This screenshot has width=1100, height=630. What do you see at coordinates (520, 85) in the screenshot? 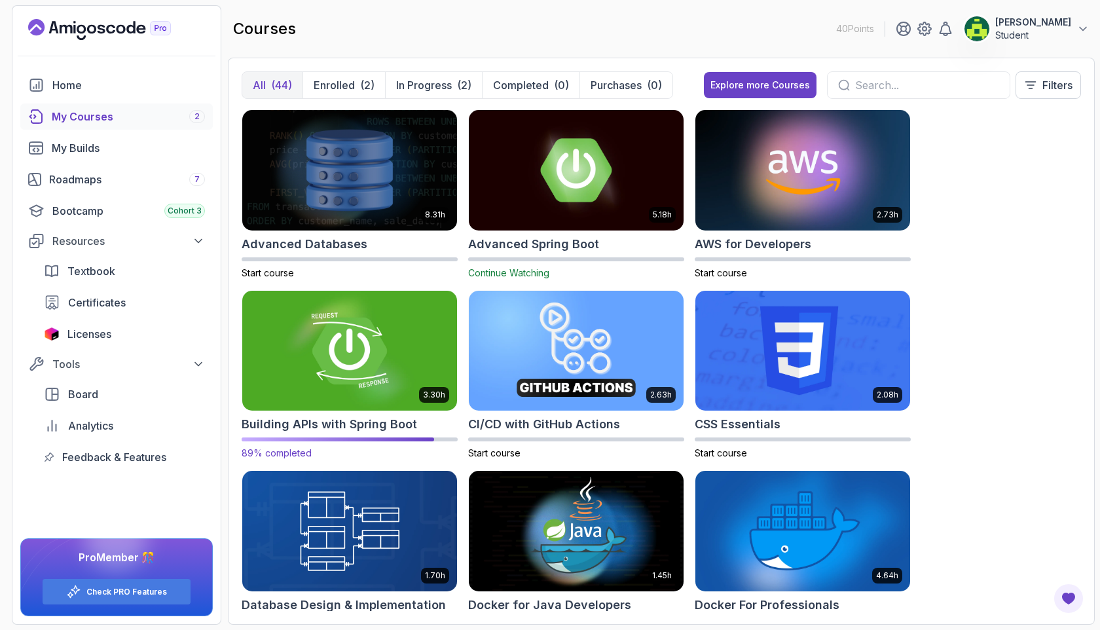
I see `p: Completed` at bounding box center [520, 85].